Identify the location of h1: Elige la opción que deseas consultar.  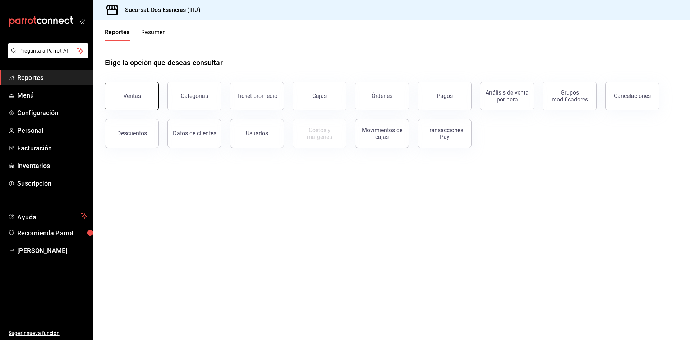
(164, 63).